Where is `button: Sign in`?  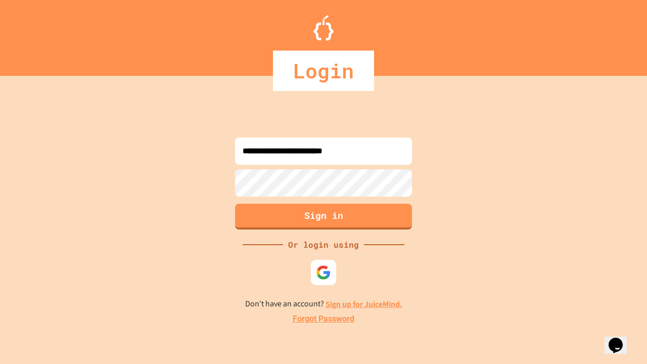 button: Sign in is located at coordinates (323, 216).